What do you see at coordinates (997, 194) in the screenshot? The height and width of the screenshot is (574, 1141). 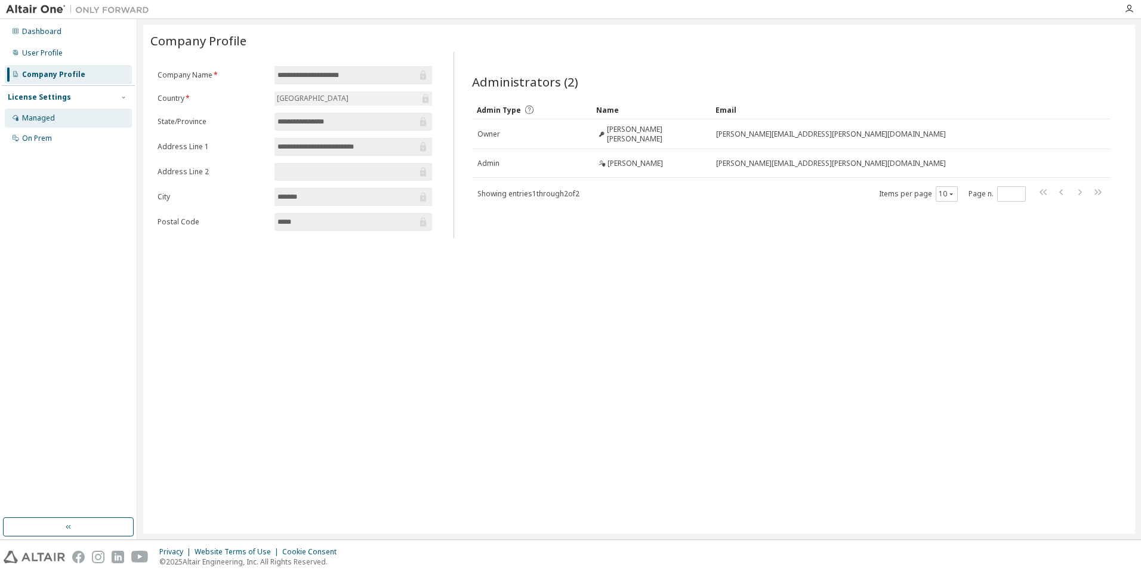 I see `span: Page n.` at bounding box center [997, 194].